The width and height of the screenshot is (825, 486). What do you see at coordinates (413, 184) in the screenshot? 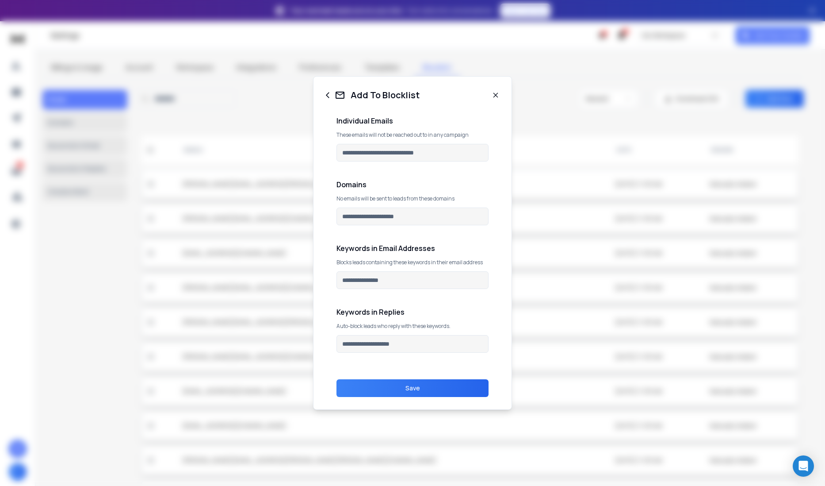
I see `h1: Domains` at bounding box center [413, 184].